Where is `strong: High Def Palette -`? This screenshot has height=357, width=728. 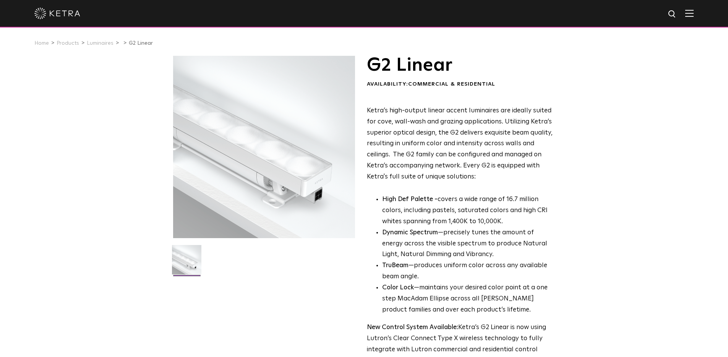 strong: High Def Palette - is located at coordinates (410, 199).